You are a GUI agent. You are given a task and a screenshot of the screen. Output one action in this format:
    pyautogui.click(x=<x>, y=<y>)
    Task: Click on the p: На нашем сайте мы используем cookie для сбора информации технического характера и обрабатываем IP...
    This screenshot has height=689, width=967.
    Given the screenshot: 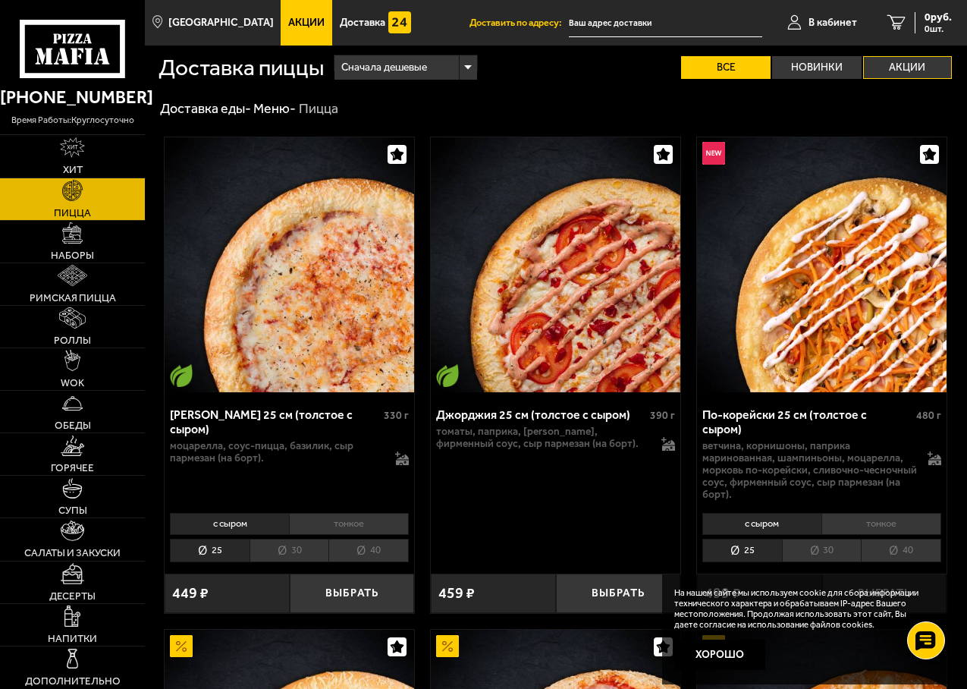 What is the action you would take?
    pyautogui.click(x=802, y=608)
    